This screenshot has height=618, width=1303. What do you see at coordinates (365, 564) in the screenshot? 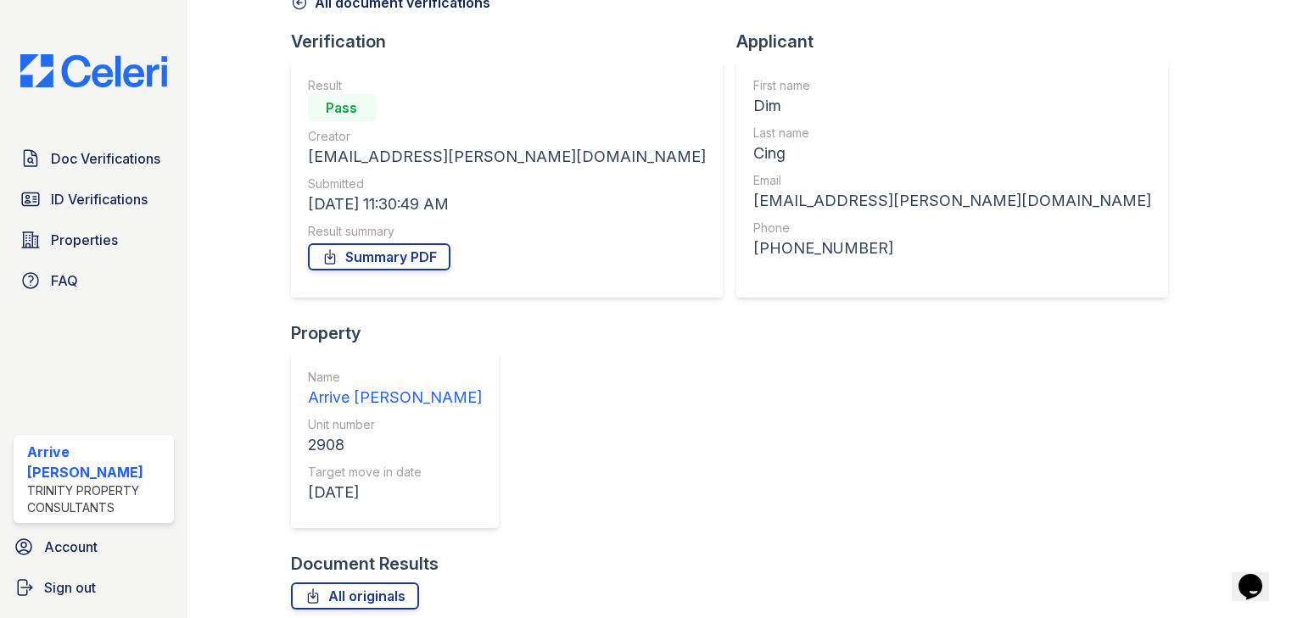
I see `div: Document Results` at bounding box center [365, 564].